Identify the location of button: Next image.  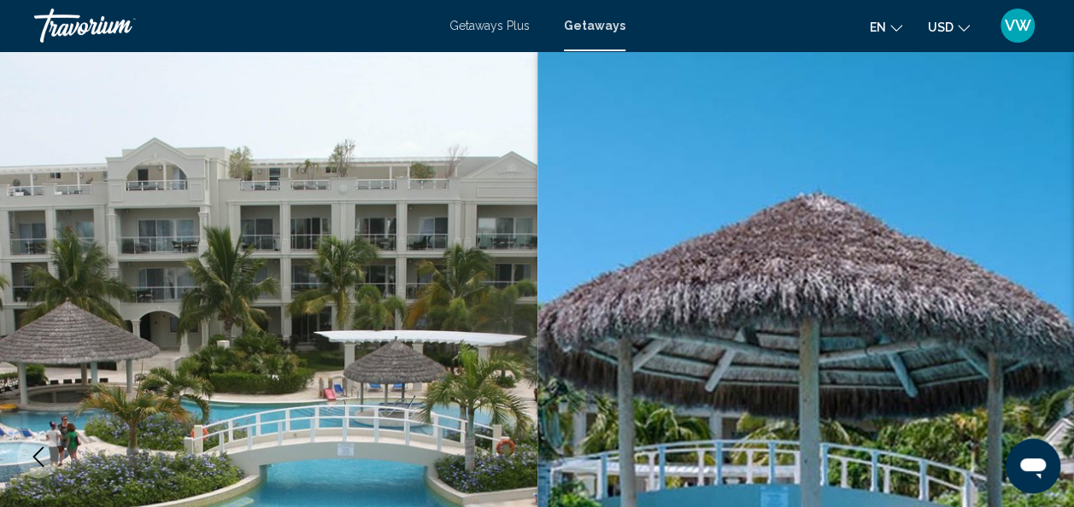
(1035, 457).